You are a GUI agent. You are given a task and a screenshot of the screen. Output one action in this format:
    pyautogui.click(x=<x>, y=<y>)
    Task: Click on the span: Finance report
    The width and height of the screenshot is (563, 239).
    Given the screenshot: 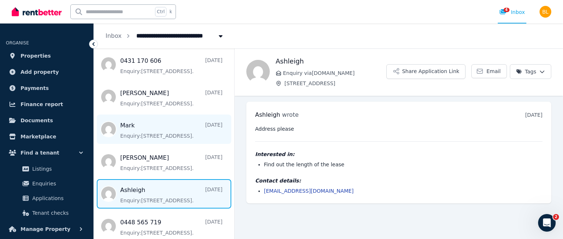 What is the action you would take?
    pyautogui.click(x=42, y=104)
    